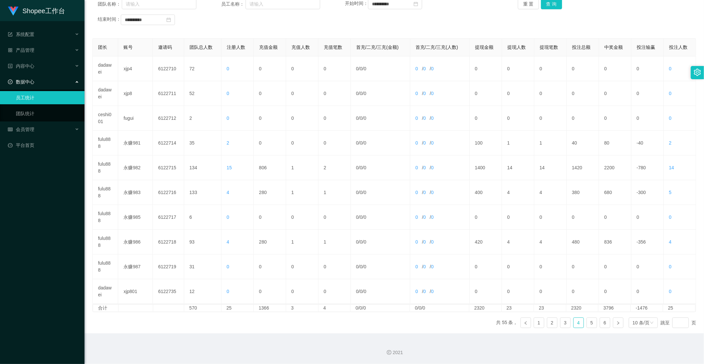 The height and width of the screenshot is (364, 704). What do you see at coordinates (592, 323) in the screenshot?
I see `a: 5` at bounding box center [592, 323].